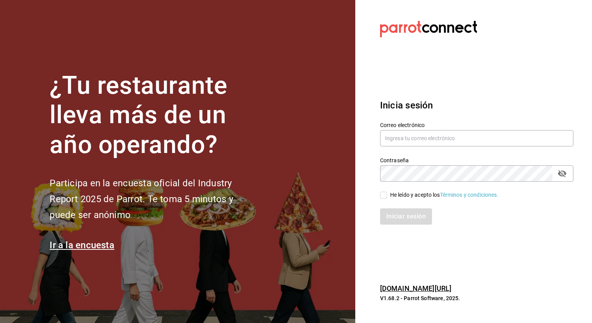 This screenshot has width=592, height=323. Describe the element at coordinates (82, 245) in the screenshot. I see `a: Ir a la encuesta` at that location.